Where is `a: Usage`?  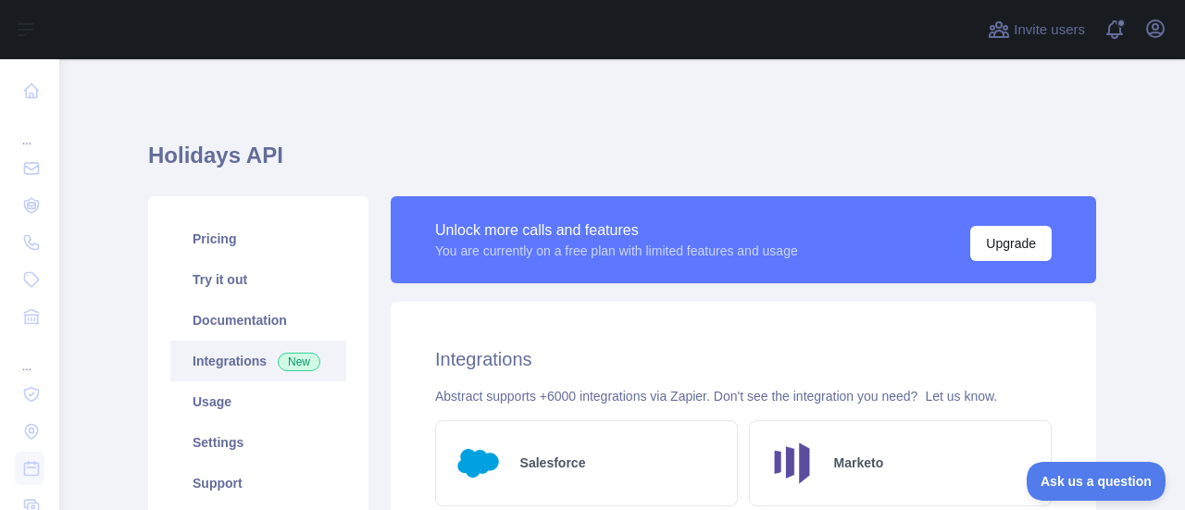 a: Usage is located at coordinates (258, 402).